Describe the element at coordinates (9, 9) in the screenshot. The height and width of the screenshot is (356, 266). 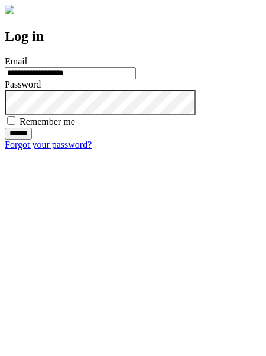
I see `img: logo-4e3dc11c47720685a147b03b5a06dd966a58ff35d612b21f08c02c0306f2b779.png` at that location.